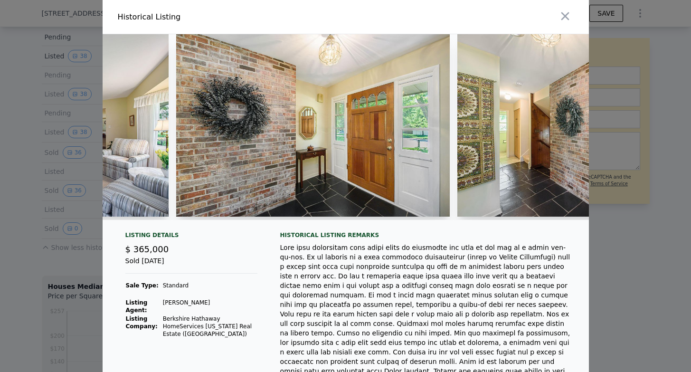  I want to click on div: Historical Listing remarks, so click(427, 235).